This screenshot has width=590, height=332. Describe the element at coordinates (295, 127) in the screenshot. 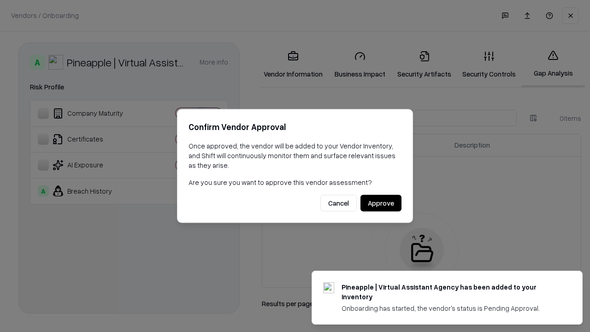

I see `h2: Confirm Vendor Approval` at that location.